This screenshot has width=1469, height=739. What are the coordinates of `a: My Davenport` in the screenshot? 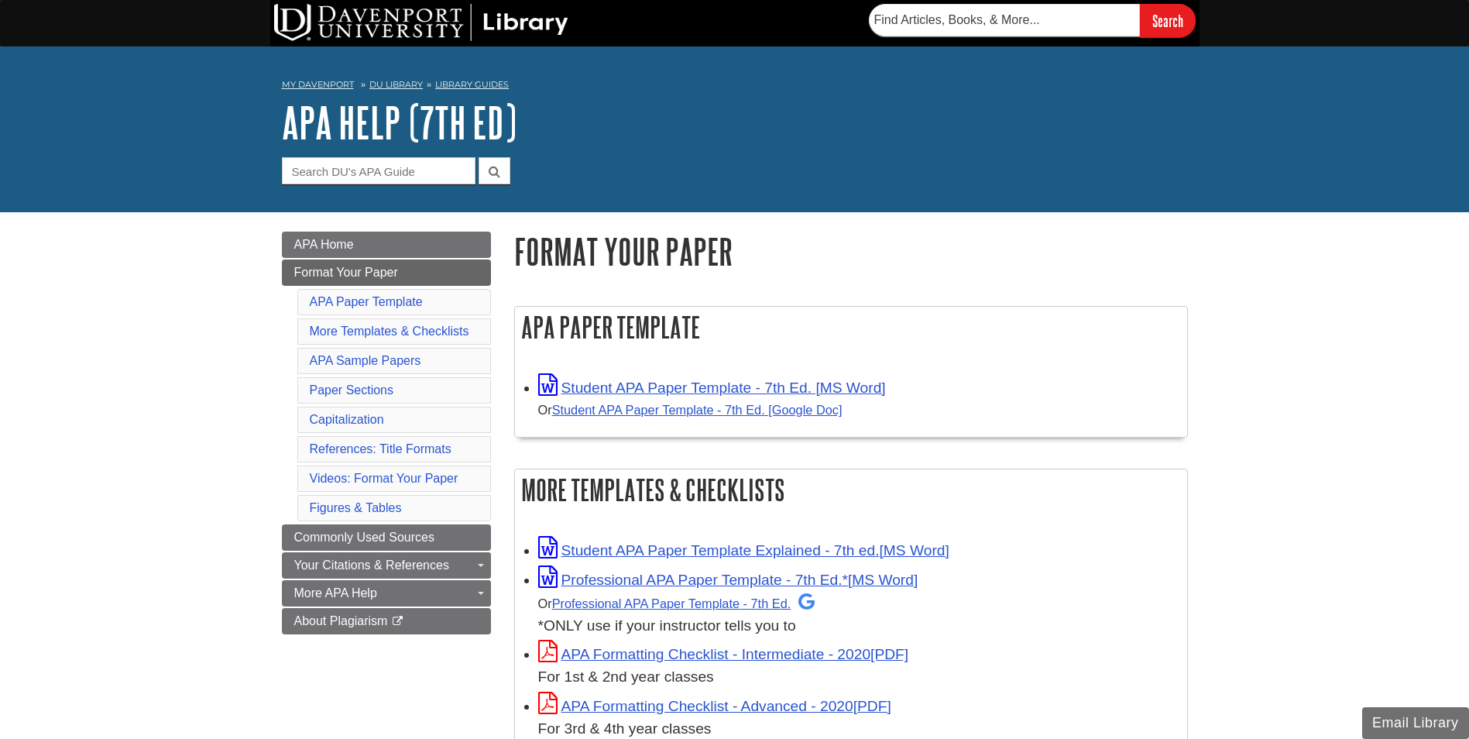 It's located at (318, 84).